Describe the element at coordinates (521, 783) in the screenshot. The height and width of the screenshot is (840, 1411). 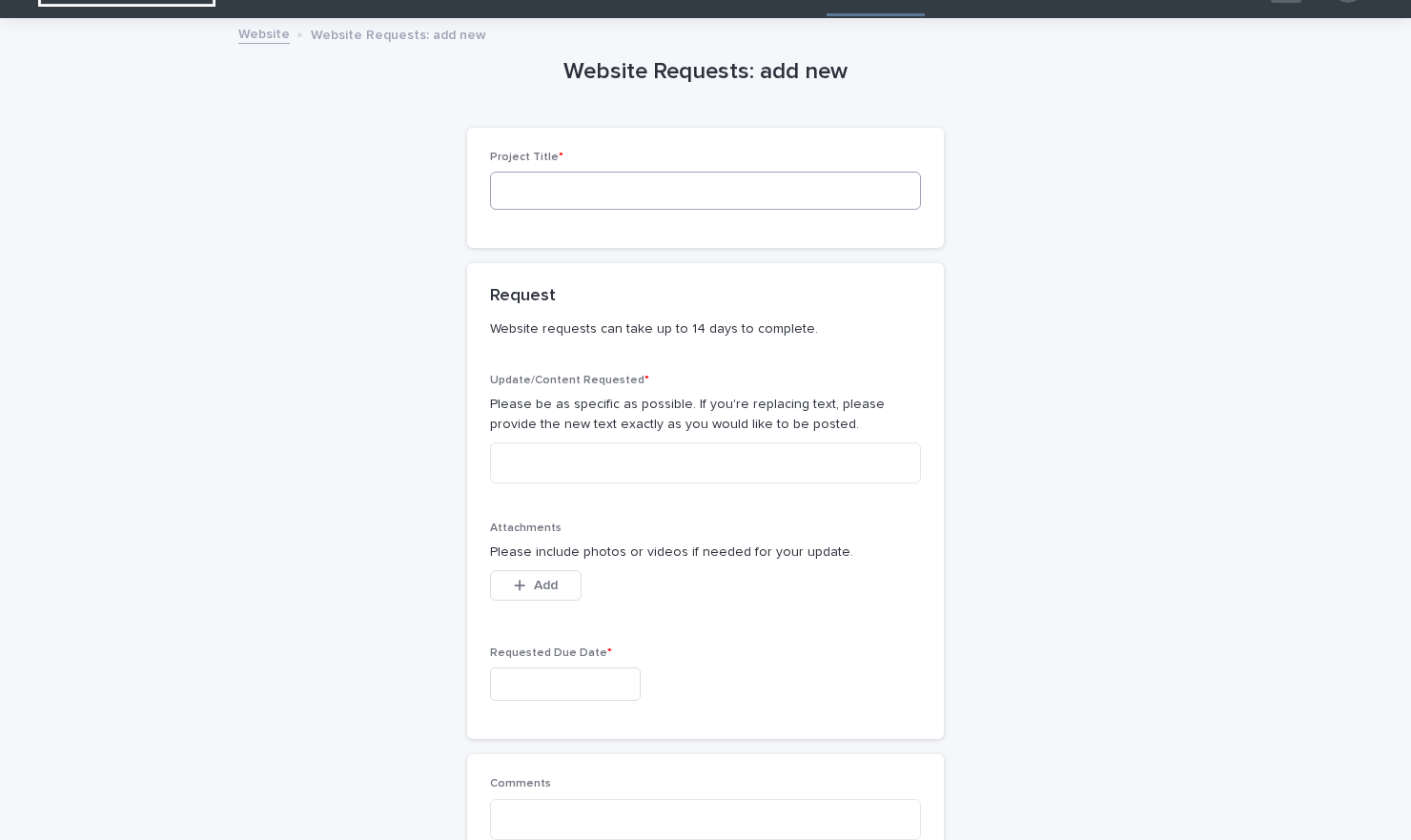
I see `span: Comments` at that location.